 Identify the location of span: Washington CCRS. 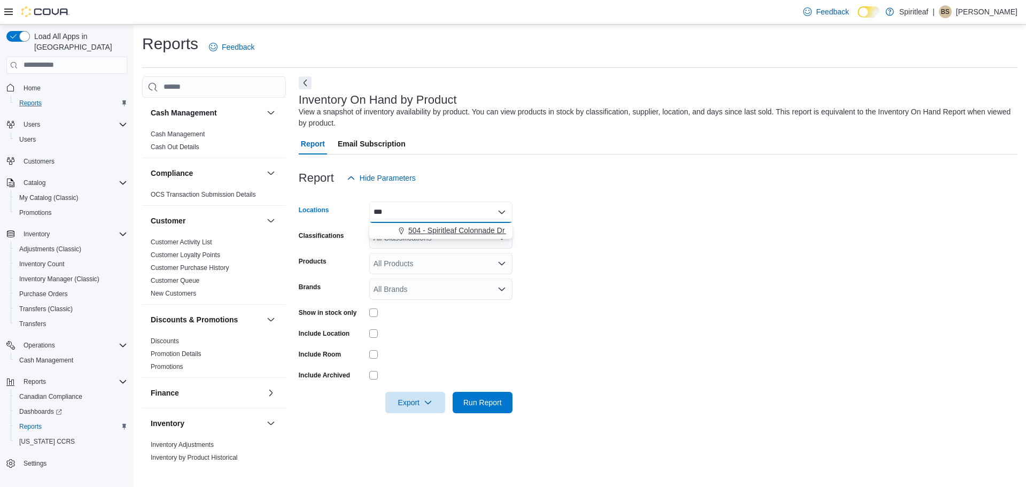
(71, 442).